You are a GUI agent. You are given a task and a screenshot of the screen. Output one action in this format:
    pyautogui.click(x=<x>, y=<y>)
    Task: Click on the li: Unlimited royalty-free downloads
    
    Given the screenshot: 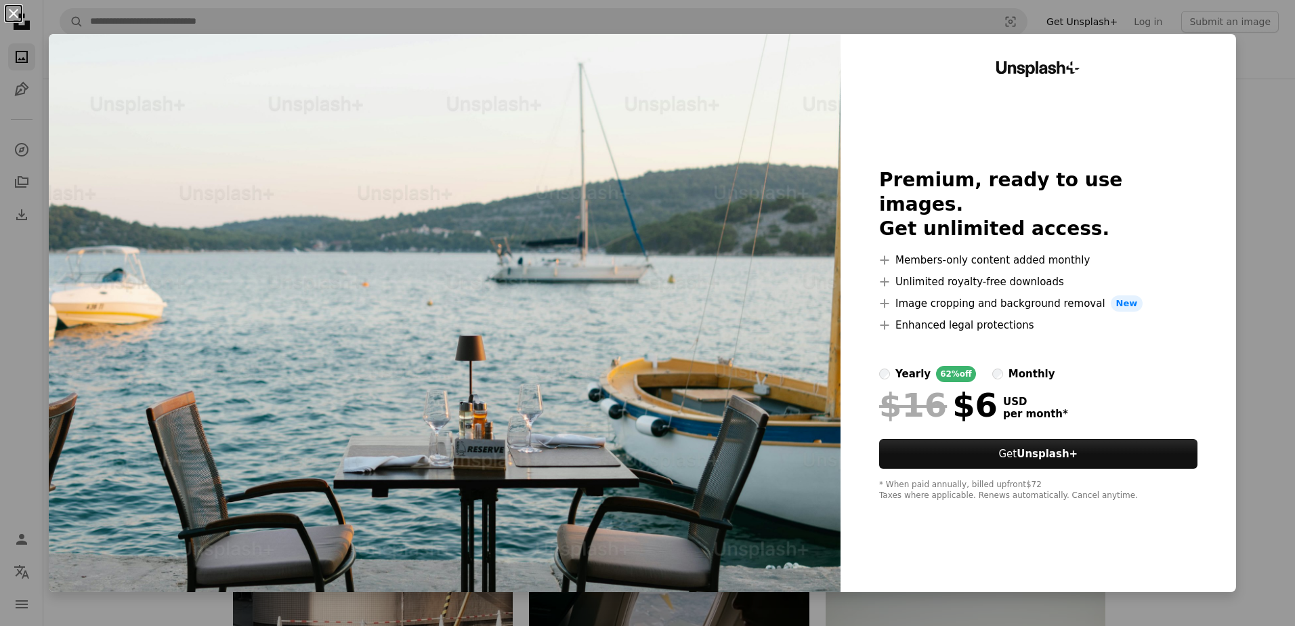 What is the action you would take?
    pyautogui.click(x=1039, y=282)
    